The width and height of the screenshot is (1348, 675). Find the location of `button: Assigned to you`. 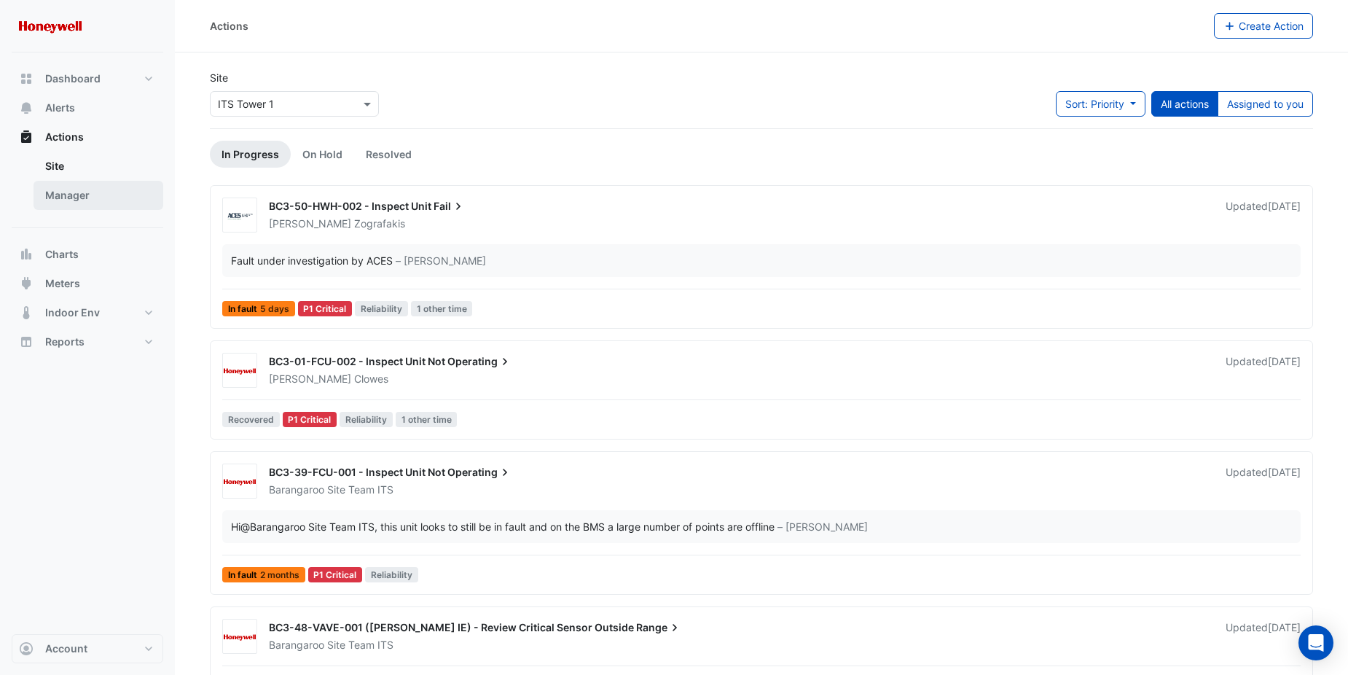

button: Assigned to you is located at coordinates (1265, 103).